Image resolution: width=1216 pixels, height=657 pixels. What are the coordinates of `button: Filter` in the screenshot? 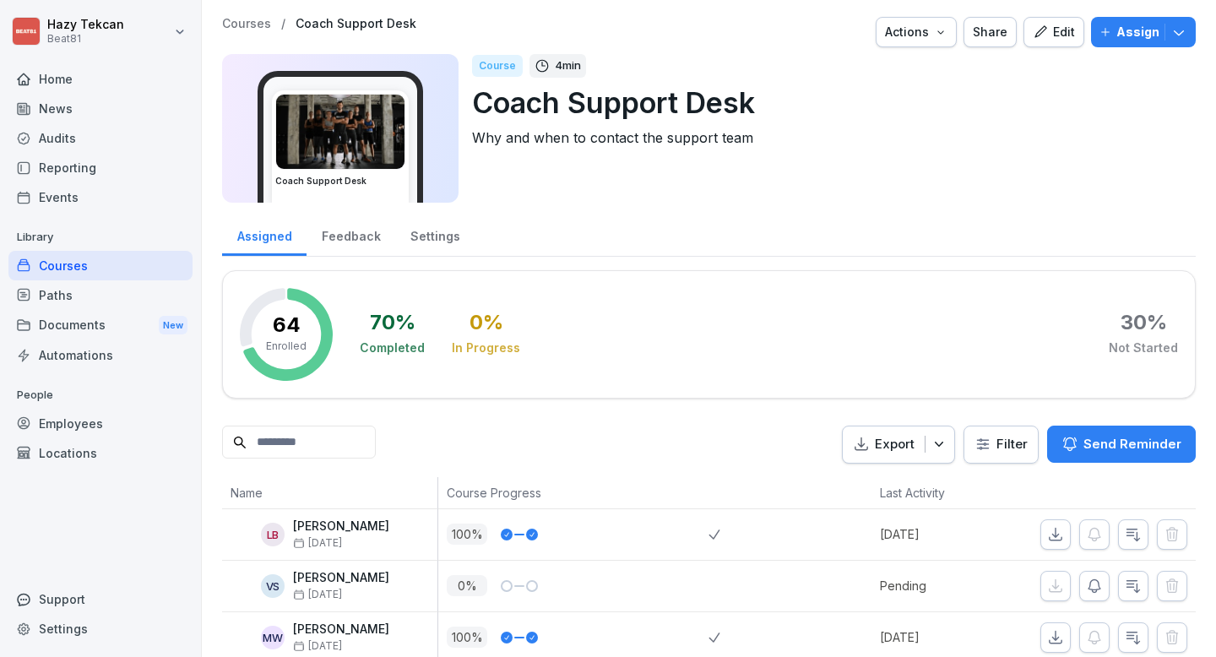 It's located at (1001, 444).